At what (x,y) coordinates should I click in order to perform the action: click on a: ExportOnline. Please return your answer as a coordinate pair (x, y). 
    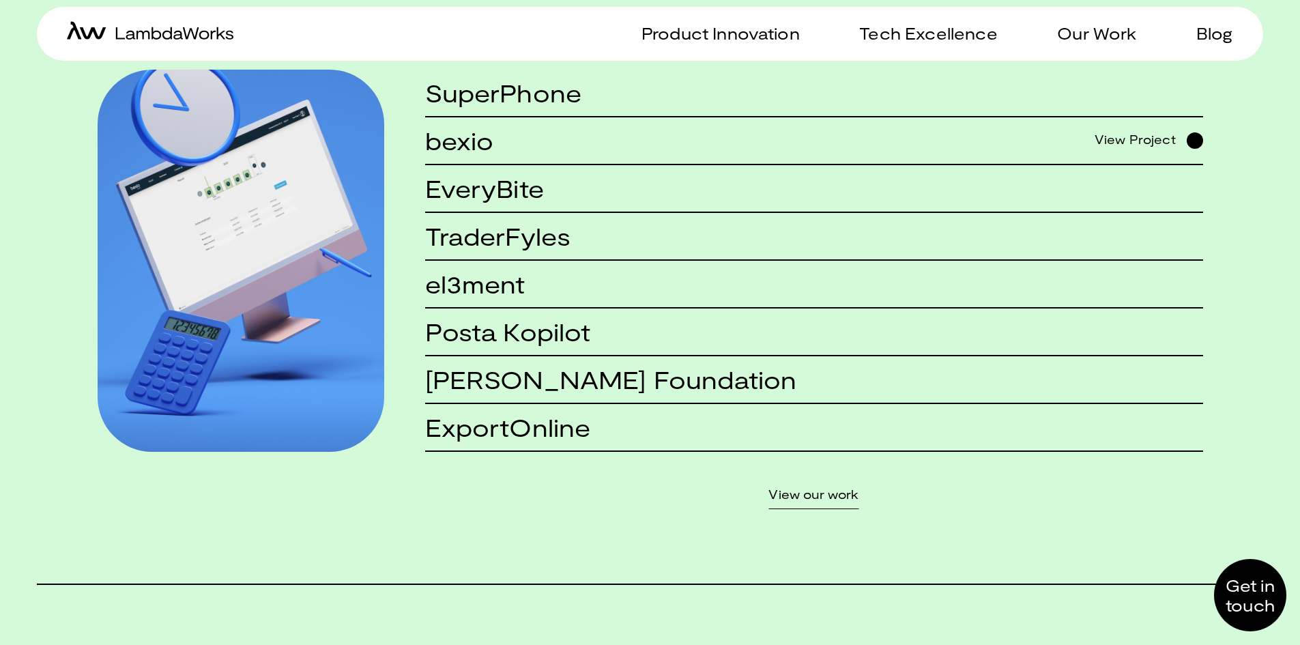
    Looking at the image, I should click on (814, 428).